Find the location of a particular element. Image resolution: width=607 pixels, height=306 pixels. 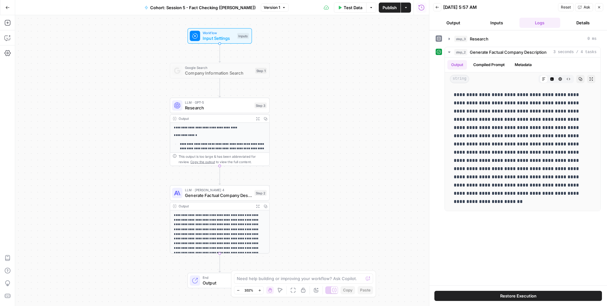

g: Edge from step_2 to end is located at coordinates (220, 263).